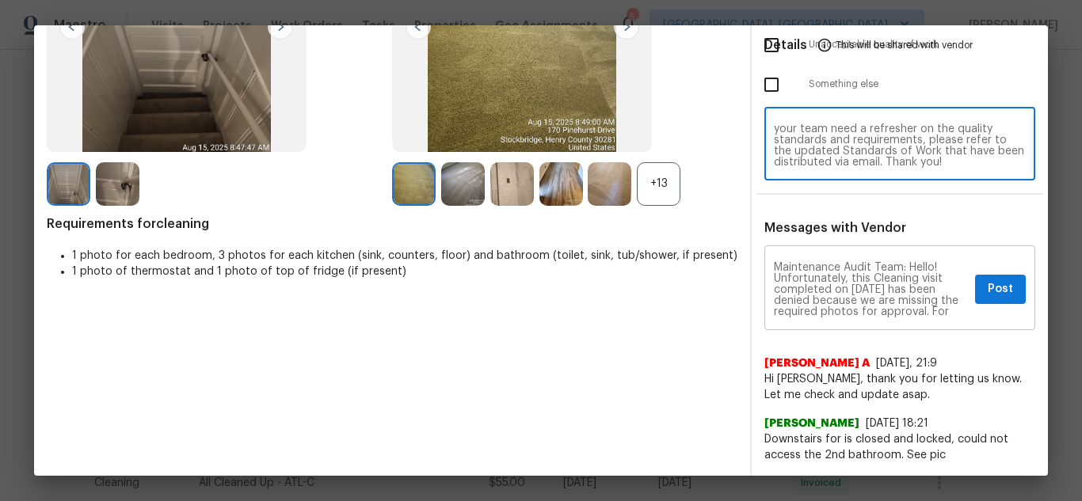 This screenshot has width=1082, height=501. Describe the element at coordinates (1000, 289) in the screenshot. I see `span: Post` at that location.